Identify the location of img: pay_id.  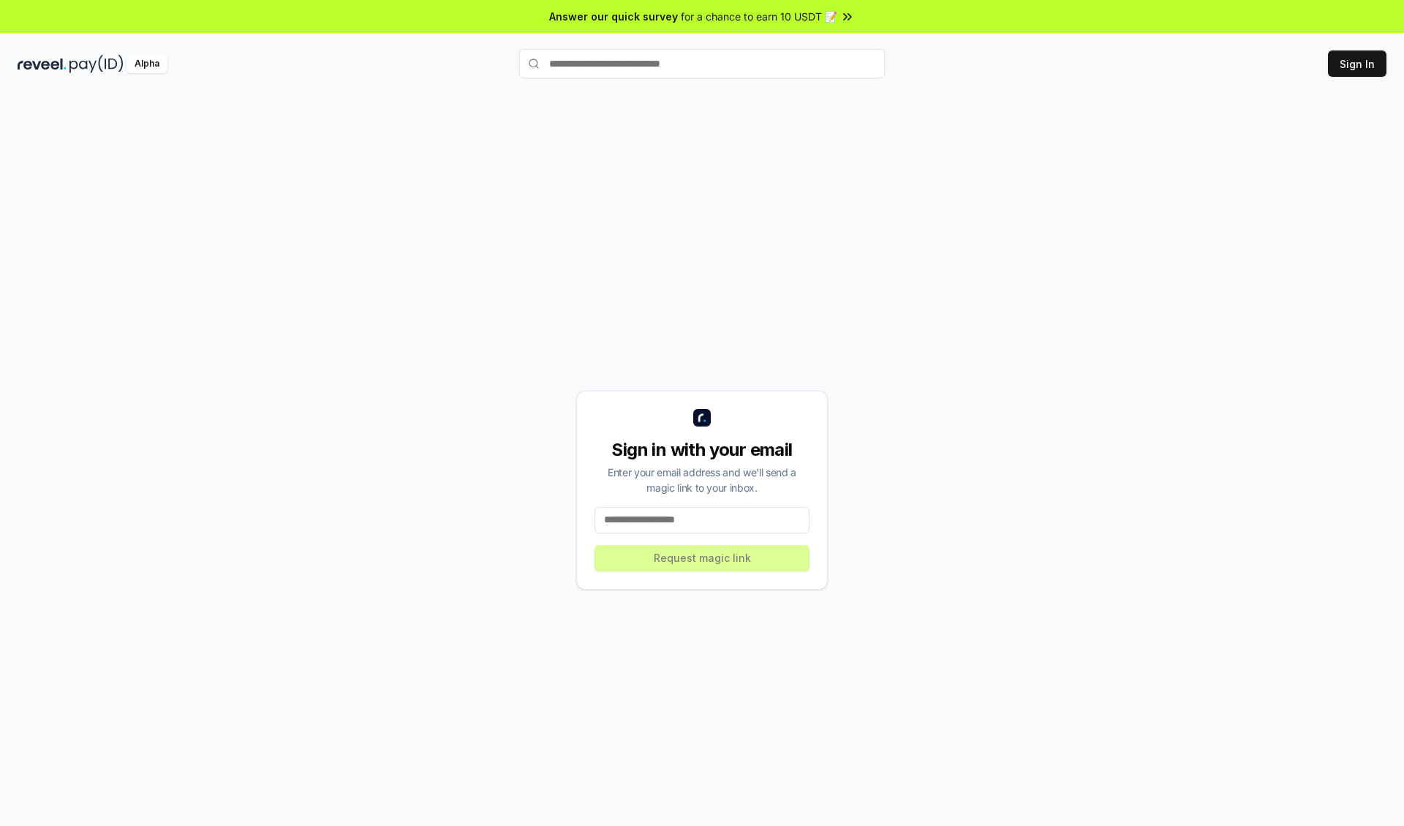
(97, 64).